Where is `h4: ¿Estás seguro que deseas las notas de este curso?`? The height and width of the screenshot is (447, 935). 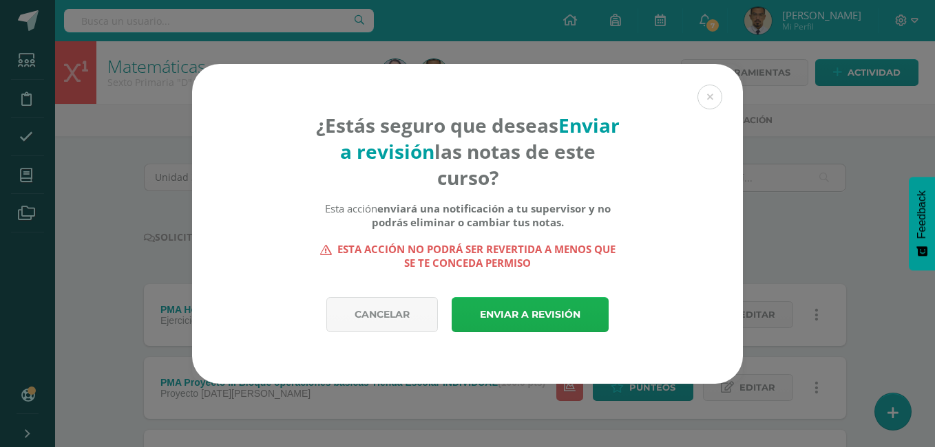 h4: ¿Estás seguro que deseas las notas de este curso? is located at coordinates (467, 151).